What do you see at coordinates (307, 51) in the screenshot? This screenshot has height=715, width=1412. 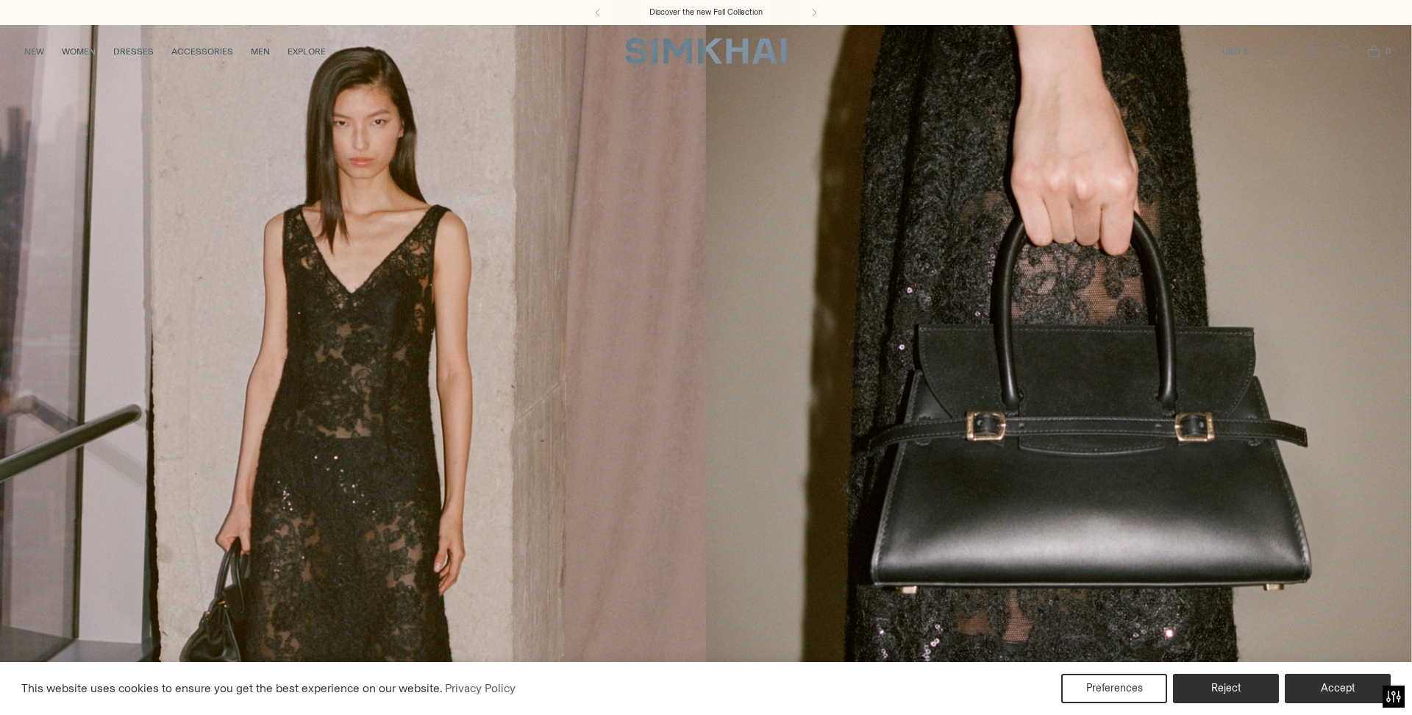 I see `a: EXPLORE` at bounding box center [307, 51].